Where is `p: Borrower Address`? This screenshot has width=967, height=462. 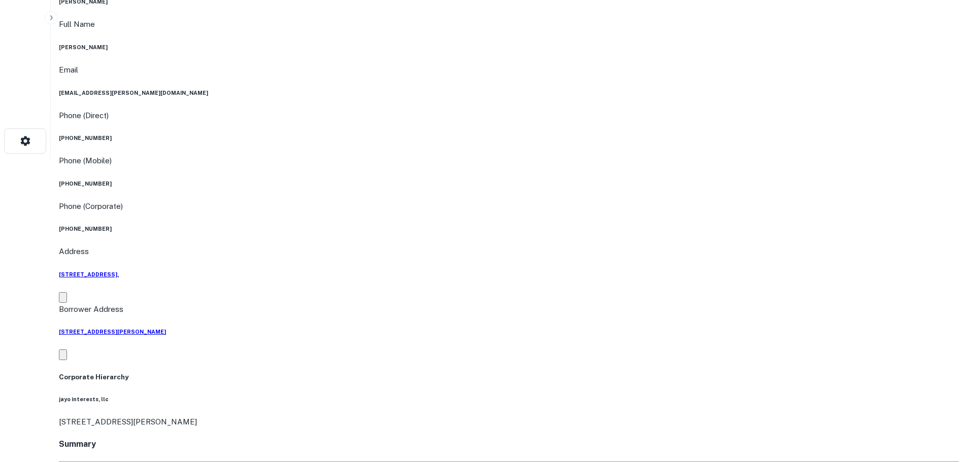 p: Borrower Address is located at coordinates (509, 310).